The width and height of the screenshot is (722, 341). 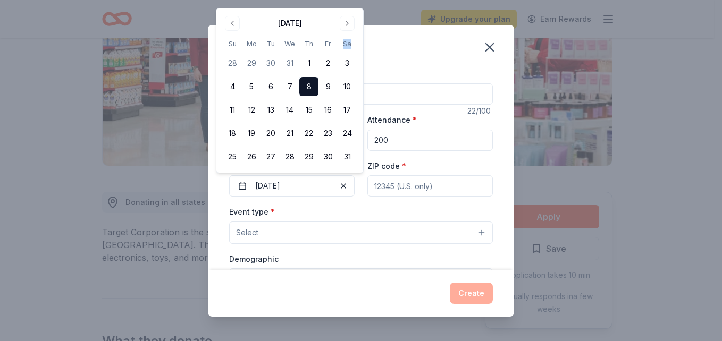 What do you see at coordinates (309, 63) in the screenshot?
I see `button: 1` at bounding box center [309, 63].